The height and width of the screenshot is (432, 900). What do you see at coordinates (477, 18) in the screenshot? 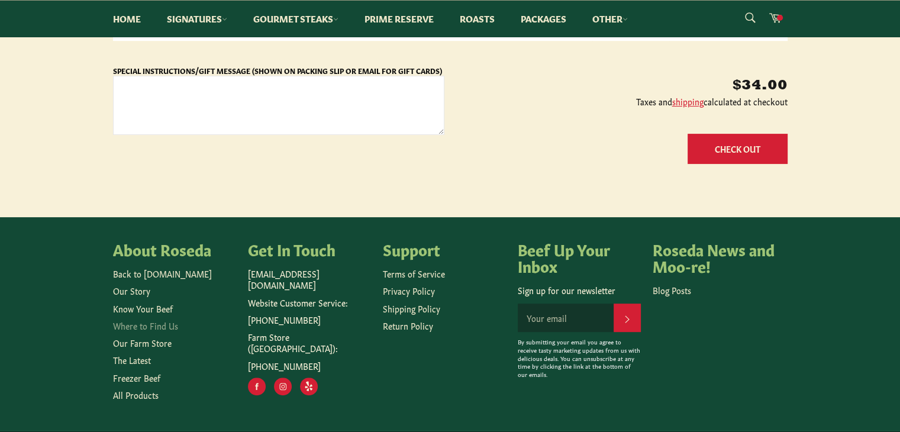
I see `a: Roasts` at bounding box center [477, 18].